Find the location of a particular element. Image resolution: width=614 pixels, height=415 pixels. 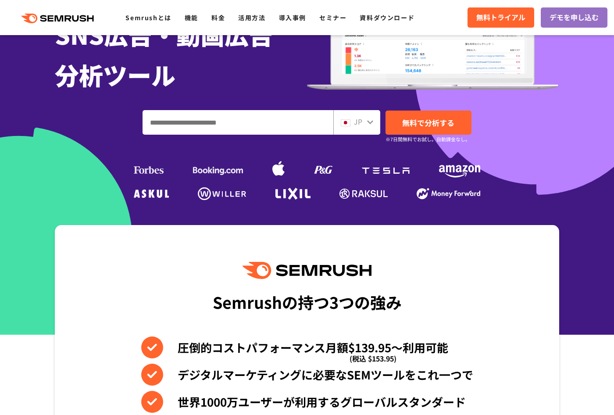

div: Semrushの持つ3つの強み is located at coordinates (307, 302).